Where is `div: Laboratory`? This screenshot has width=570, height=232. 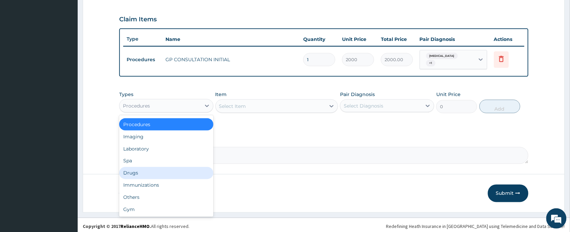 div: Laboratory is located at coordinates (166, 149).